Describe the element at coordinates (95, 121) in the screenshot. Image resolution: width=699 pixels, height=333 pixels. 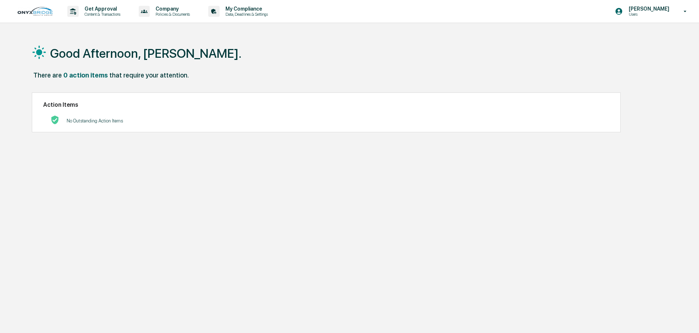
I see `p: No Outstanding Action Items` at that location.